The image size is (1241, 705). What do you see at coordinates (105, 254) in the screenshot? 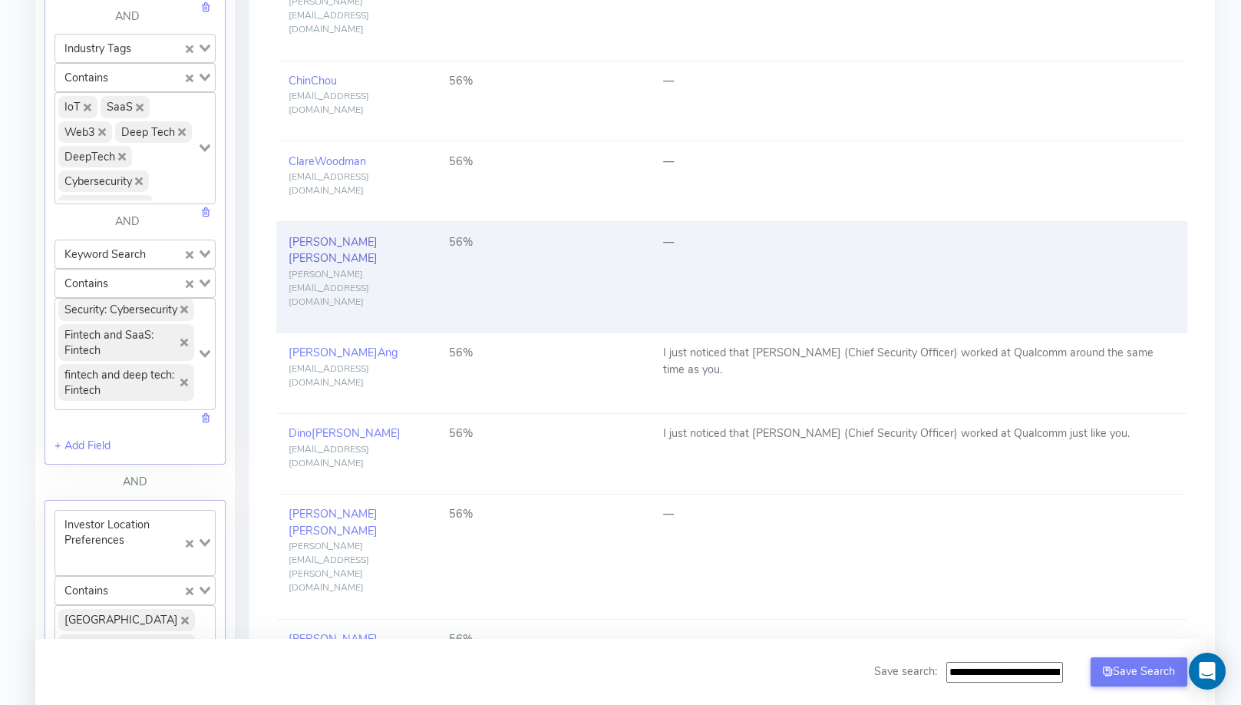
I see `span: Keyword Search` at bounding box center [105, 254].